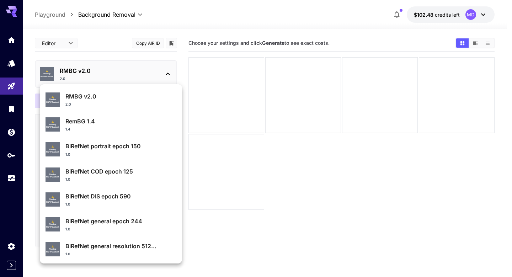  What do you see at coordinates (121, 172) in the screenshot?
I see `p: BiRefNet COD epoch 125` at bounding box center [121, 172].